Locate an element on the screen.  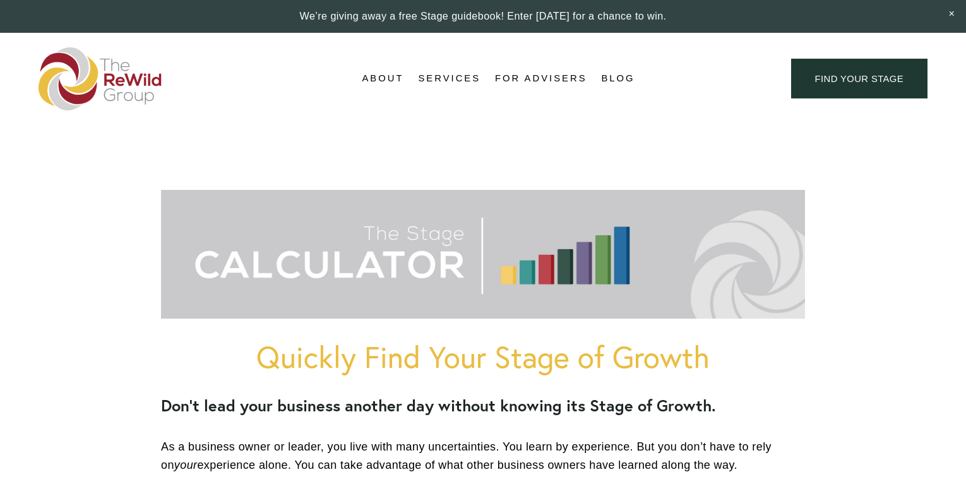
strong: Don’t lead your business another day without knowing its Stage of Growth. is located at coordinates (438, 405).